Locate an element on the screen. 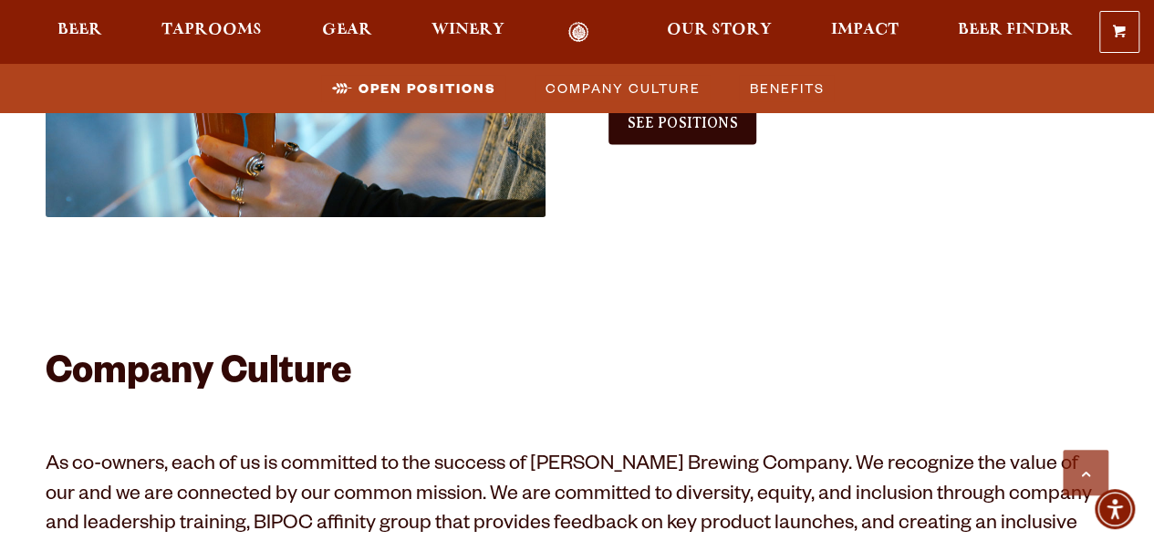  a: Taprooms is located at coordinates (212, 32).